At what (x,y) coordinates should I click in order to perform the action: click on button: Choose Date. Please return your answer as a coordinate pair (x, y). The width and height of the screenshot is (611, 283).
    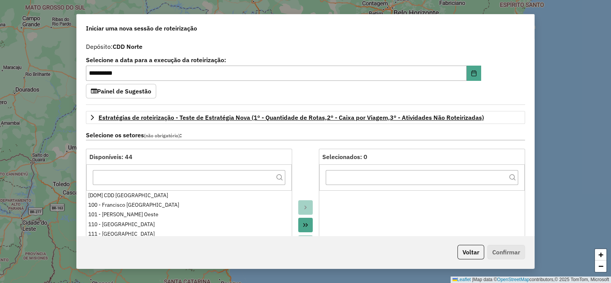
    Looking at the image, I should click on (474, 73).